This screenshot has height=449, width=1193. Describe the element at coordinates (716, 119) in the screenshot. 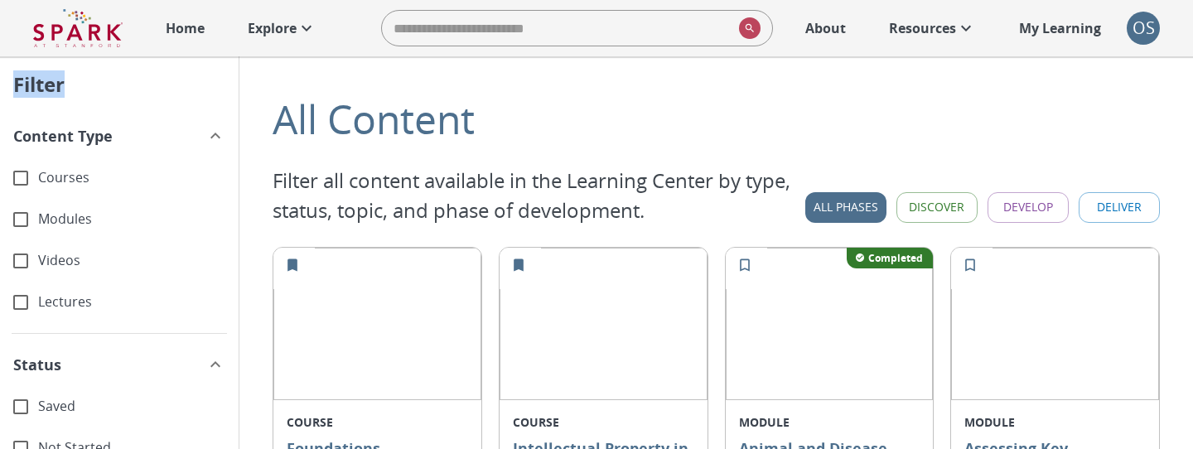

I see `div: All Content` at that location.